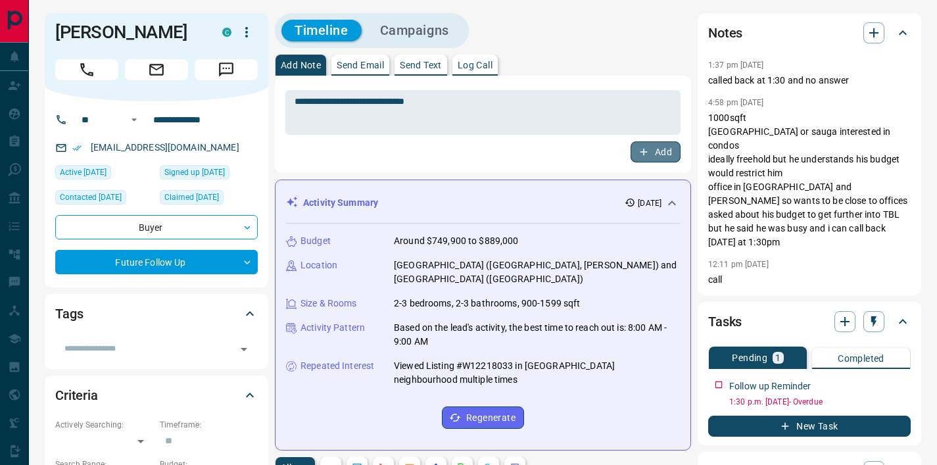  Describe the element at coordinates (487, 303) in the screenshot. I see `p: 2-3 bedrooms, 2-3 bathrooms, 900-1599 sqft` at that location.